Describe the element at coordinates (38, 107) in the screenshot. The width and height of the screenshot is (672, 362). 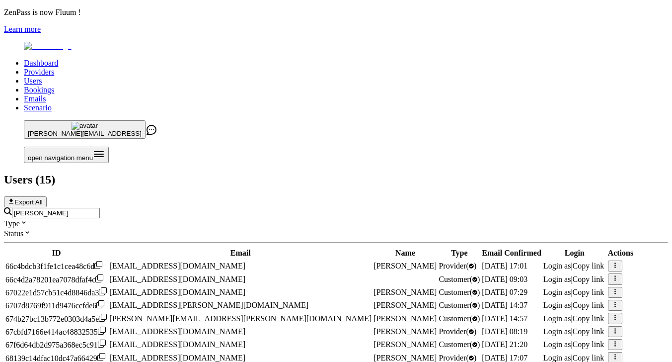
I see `a: Scenario` at that location.